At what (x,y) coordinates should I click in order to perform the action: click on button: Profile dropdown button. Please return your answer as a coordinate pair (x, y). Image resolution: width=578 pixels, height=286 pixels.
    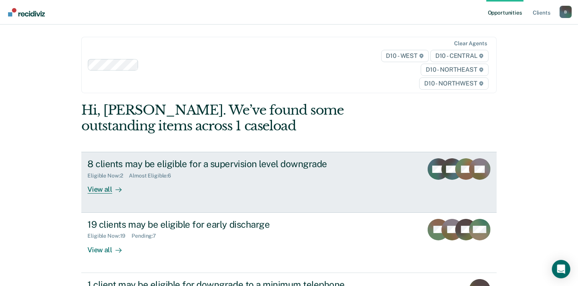
    Looking at the image, I should click on (565, 12).